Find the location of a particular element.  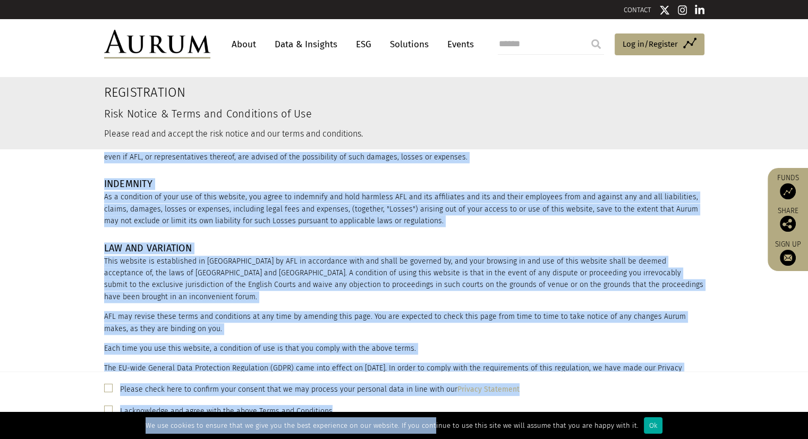

span: Log in/Register is located at coordinates (650, 44).